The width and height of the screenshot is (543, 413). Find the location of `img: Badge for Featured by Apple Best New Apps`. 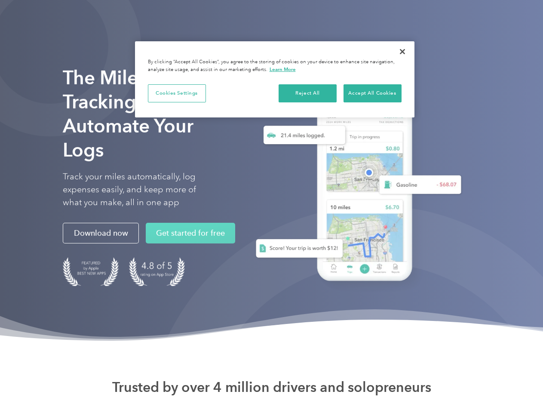

img: Badge for Featured by Apple Best New Apps is located at coordinates (91, 271).